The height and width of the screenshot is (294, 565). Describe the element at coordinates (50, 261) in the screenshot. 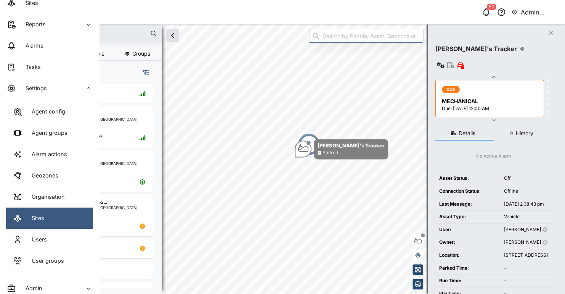

I see `a: User groups` at that location.